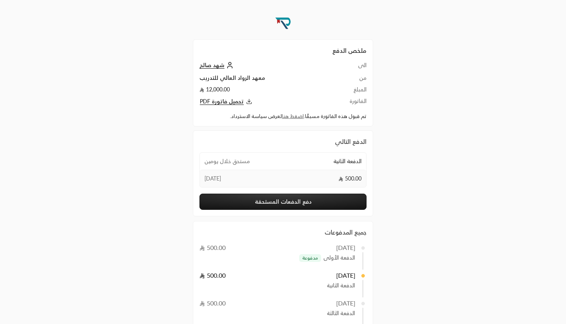  Describe the element at coordinates (339, 257) in the screenshot. I see `span: الدفعة الأولى` at that location.